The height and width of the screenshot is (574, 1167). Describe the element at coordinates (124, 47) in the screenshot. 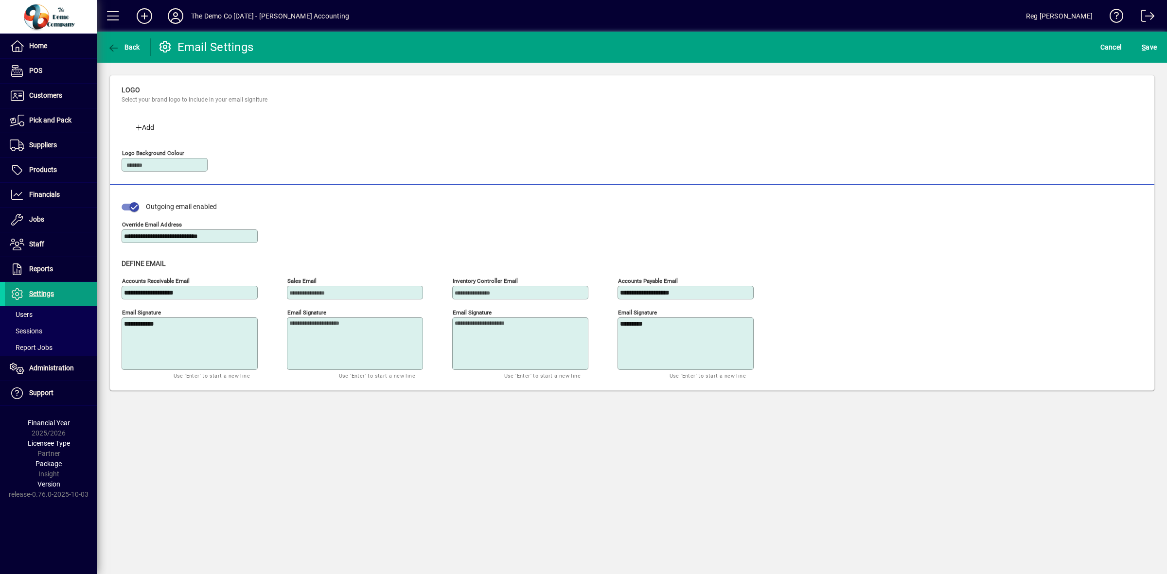

I see `app-page-header-button: Back` at that location.